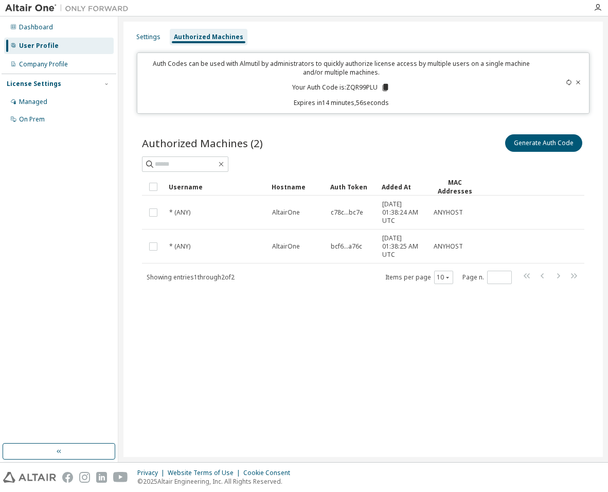  What do you see at coordinates (69, 8) in the screenshot?
I see `img: Altair One` at bounding box center [69, 8].